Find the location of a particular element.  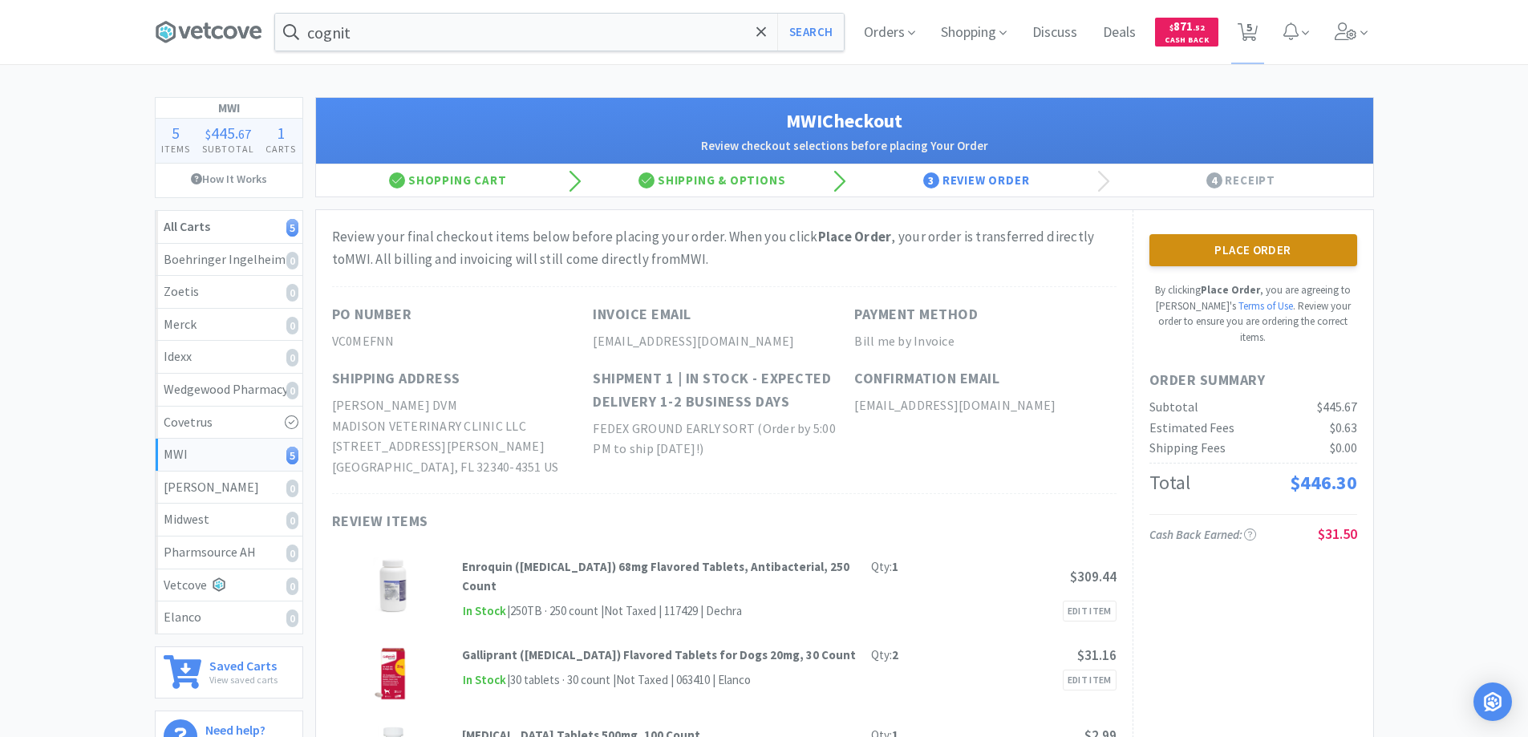

span: | 250TB · 250 count is located at coordinates (553, 610).